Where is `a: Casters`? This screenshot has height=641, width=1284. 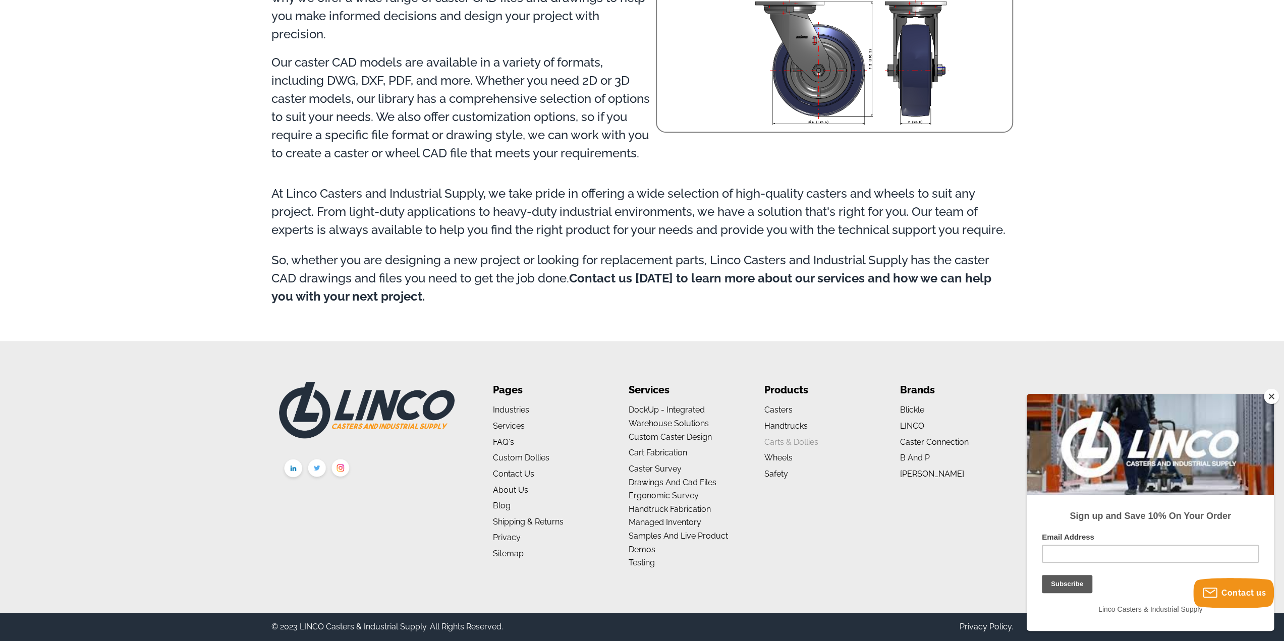
a: Casters is located at coordinates (778, 410).